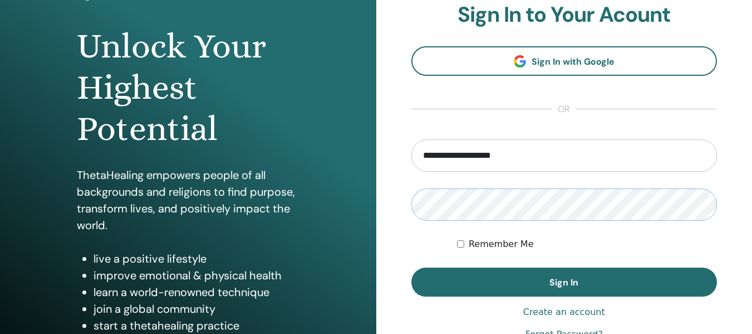 This screenshot has width=752, height=334. I want to click on span: or, so click(564, 109).